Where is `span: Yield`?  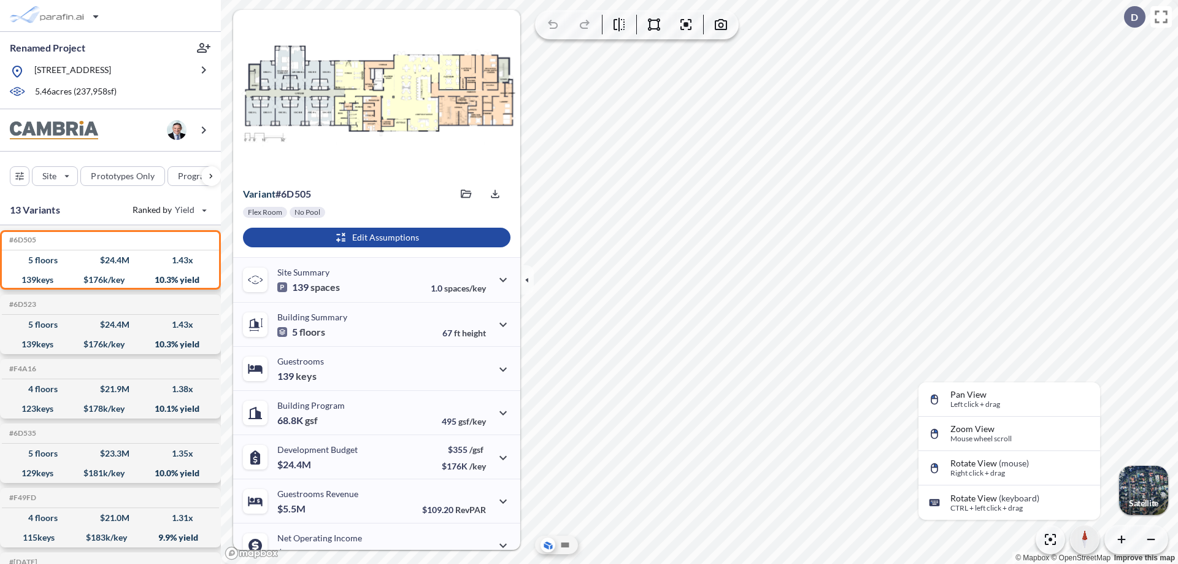 span: Yield is located at coordinates (185, 210).